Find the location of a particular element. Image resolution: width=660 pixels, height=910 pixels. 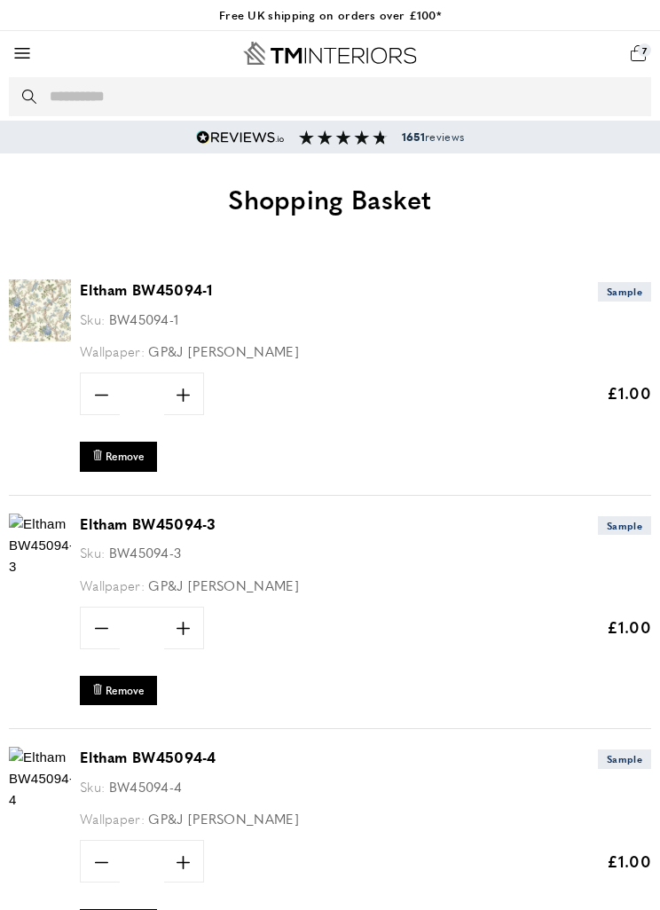

button: Search is located at coordinates (34, 97).